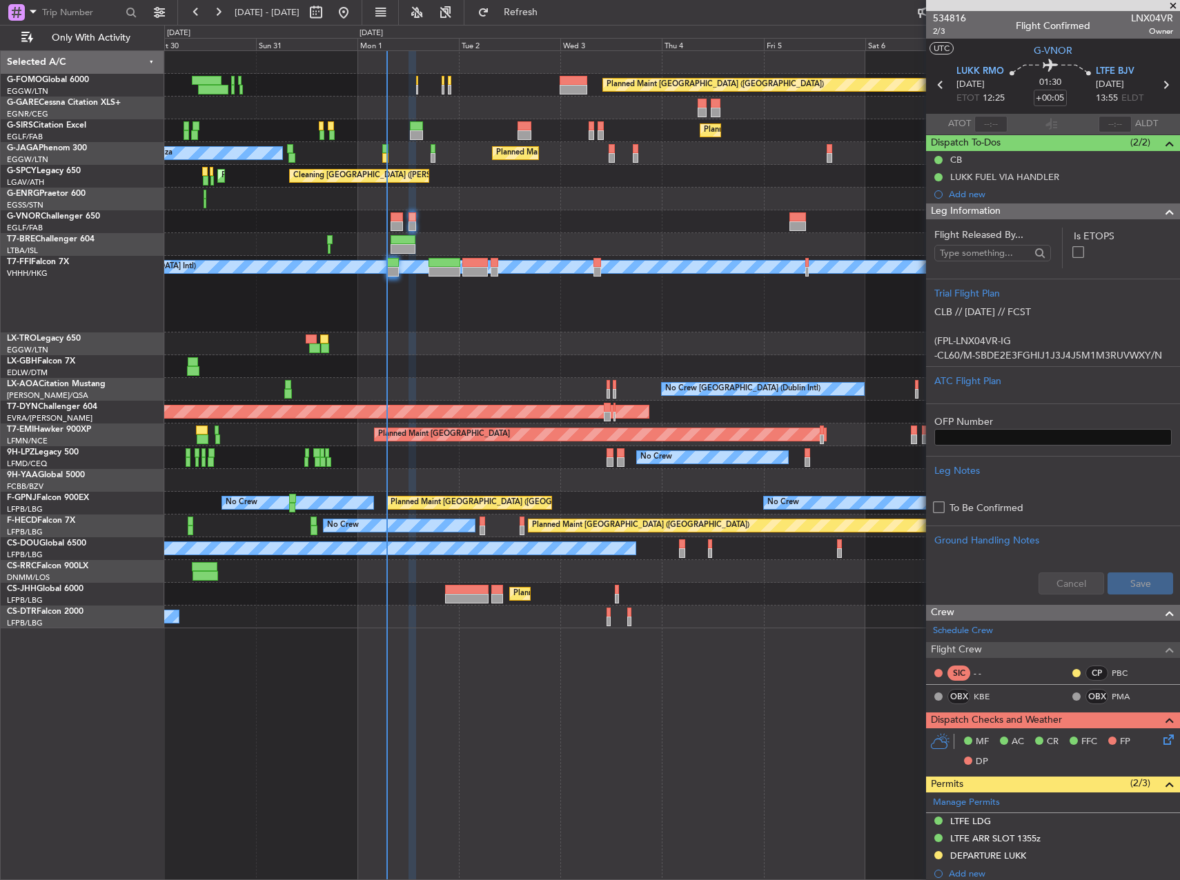  Describe the element at coordinates (943, 613) in the screenshot. I see `span: Crew` at that location.